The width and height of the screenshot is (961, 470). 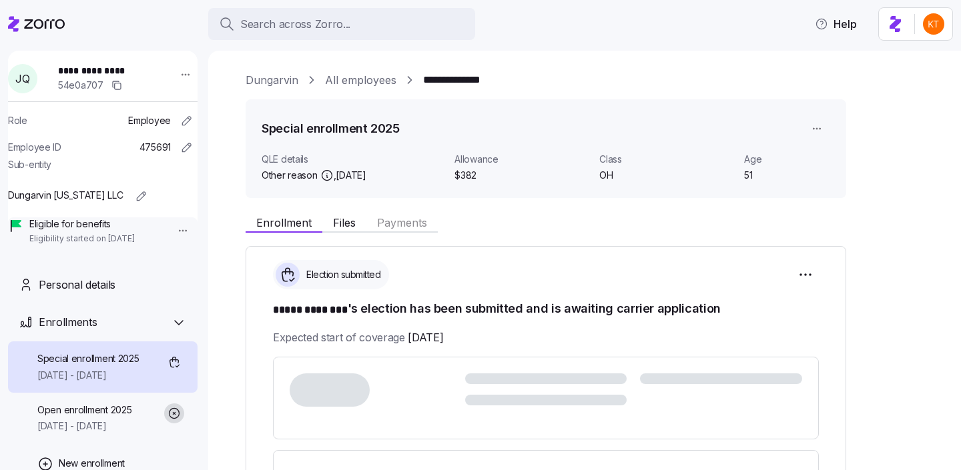 I want to click on span: Special enrollment 2025, so click(x=88, y=359).